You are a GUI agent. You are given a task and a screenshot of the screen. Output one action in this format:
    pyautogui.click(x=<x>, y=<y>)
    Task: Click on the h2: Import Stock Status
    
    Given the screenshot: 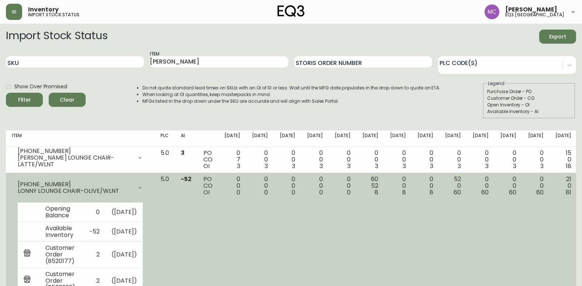 What is the action you would take?
    pyautogui.click(x=56, y=37)
    